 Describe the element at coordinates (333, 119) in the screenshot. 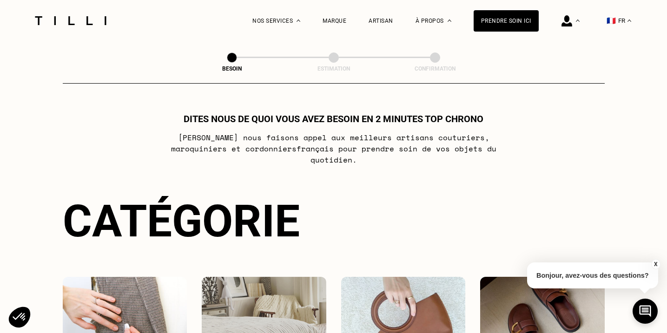

I see `h1: Dites nous de quoi vous avez besoin en 2 minutes top chrono` at that location.